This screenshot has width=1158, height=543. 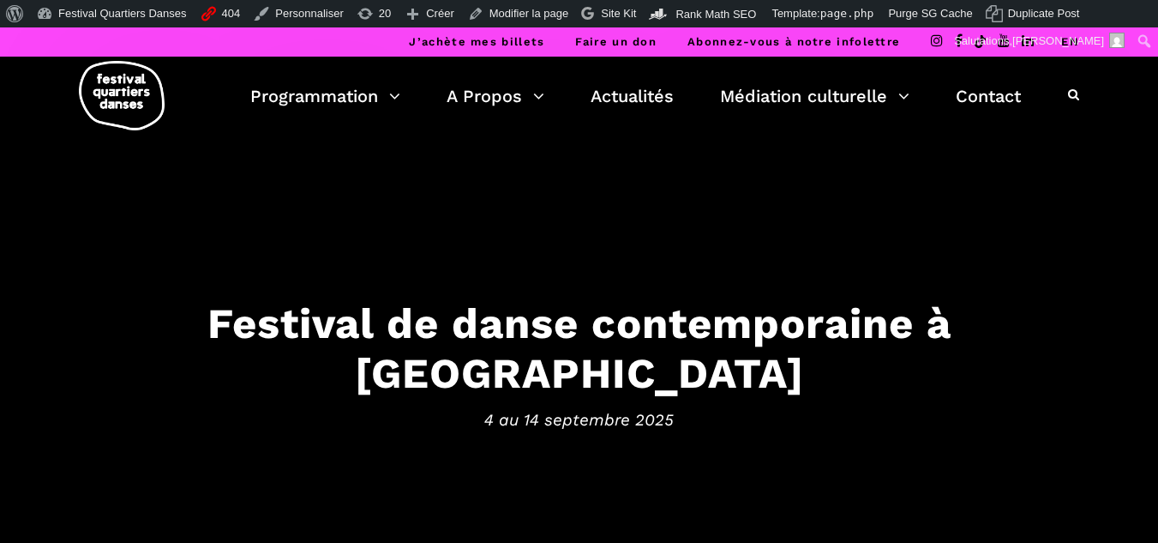 What do you see at coordinates (580, 420) in the screenshot?
I see `span: 4 au 14 septembre 2025` at bounding box center [580, 420].